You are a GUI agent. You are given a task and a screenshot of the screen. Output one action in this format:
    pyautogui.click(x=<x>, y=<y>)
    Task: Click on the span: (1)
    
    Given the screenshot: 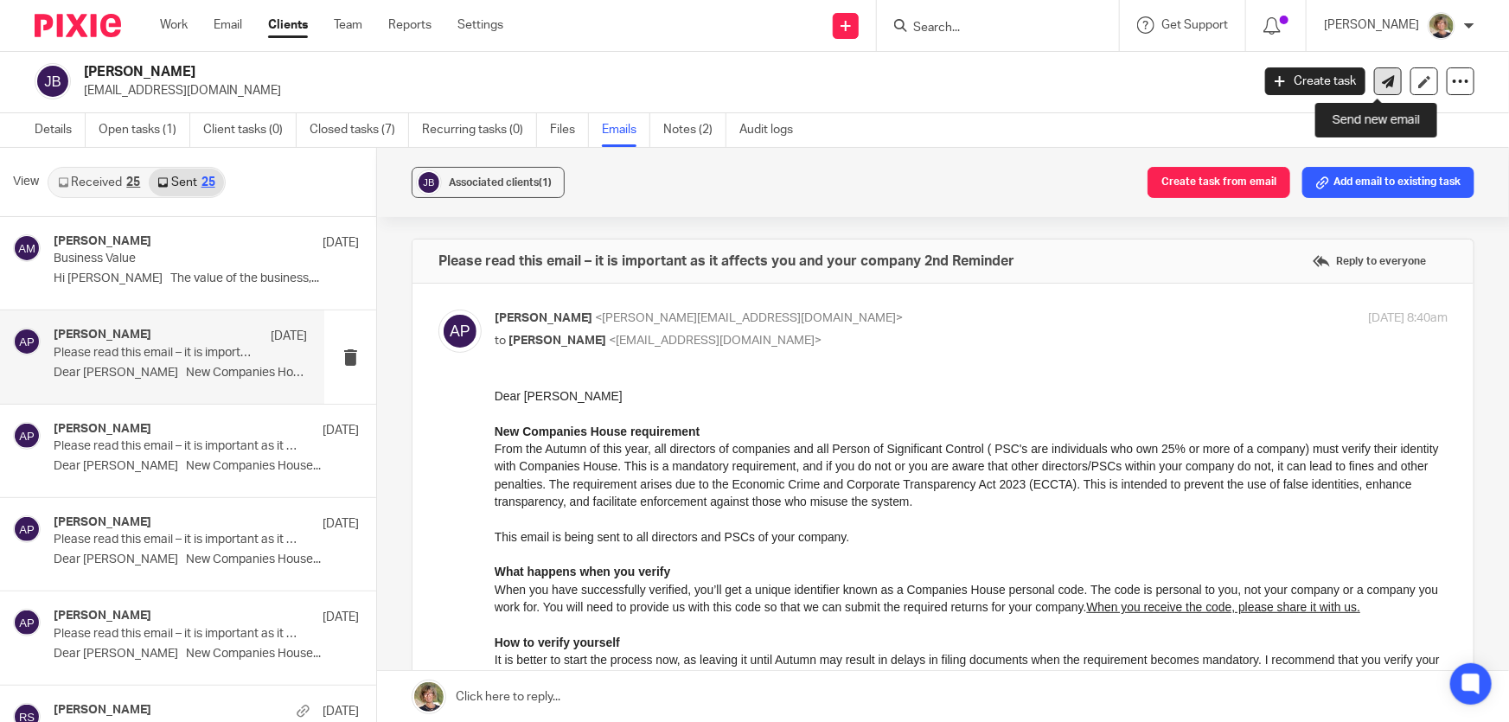 What is the action you would take?
    pyautogui.click(x=545, y=182)
    